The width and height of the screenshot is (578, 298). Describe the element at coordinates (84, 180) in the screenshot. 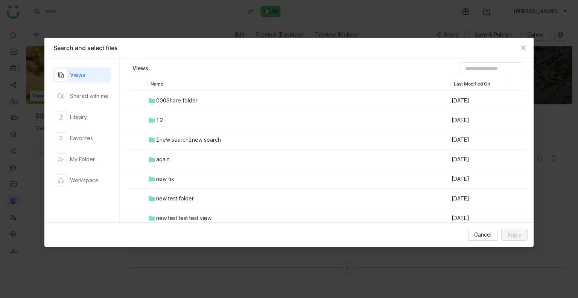

I see `div: Workspace` at that location.